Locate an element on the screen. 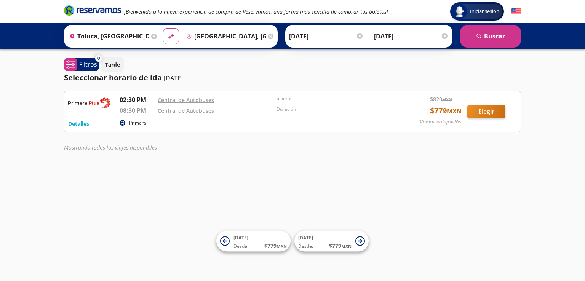  p: Primera is located at coordinates (138, 123).